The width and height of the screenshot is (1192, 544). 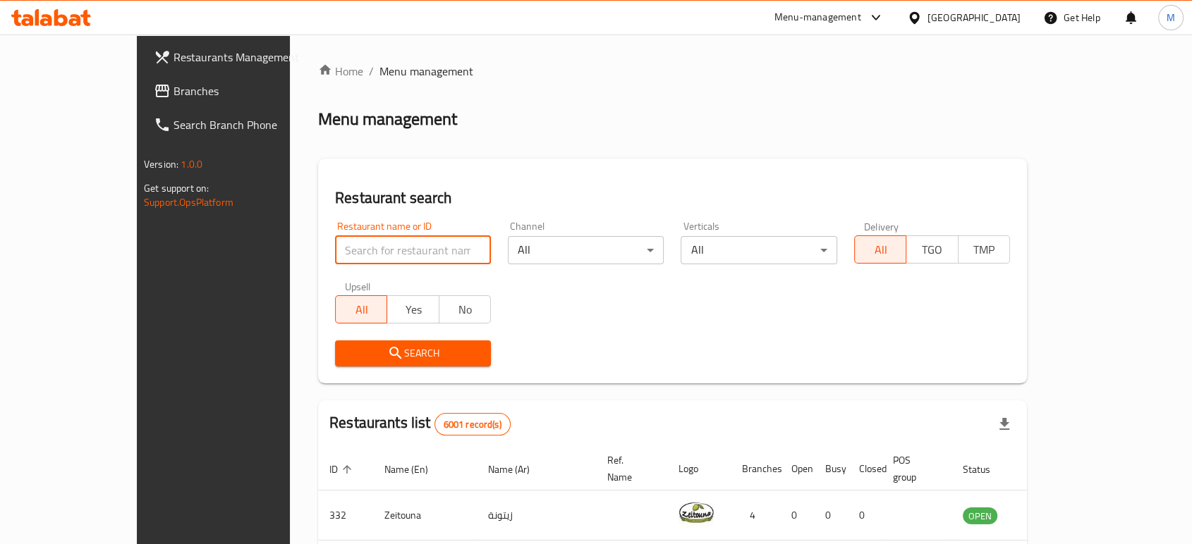 What do you see at coordinates (979, 516) in the screenshot?
I see `div: OPEN` at bounding box center [979, 516].